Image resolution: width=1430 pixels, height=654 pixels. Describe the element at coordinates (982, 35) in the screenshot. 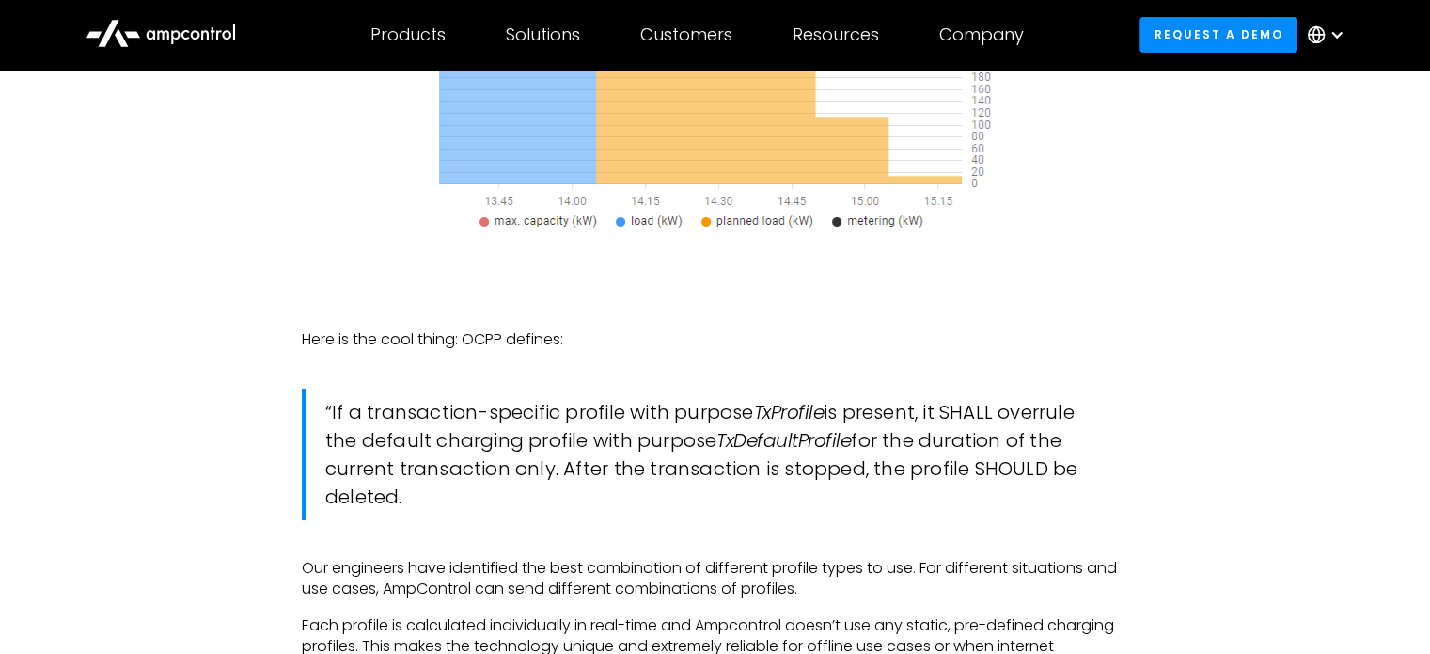

I see `div: Company` at that location.